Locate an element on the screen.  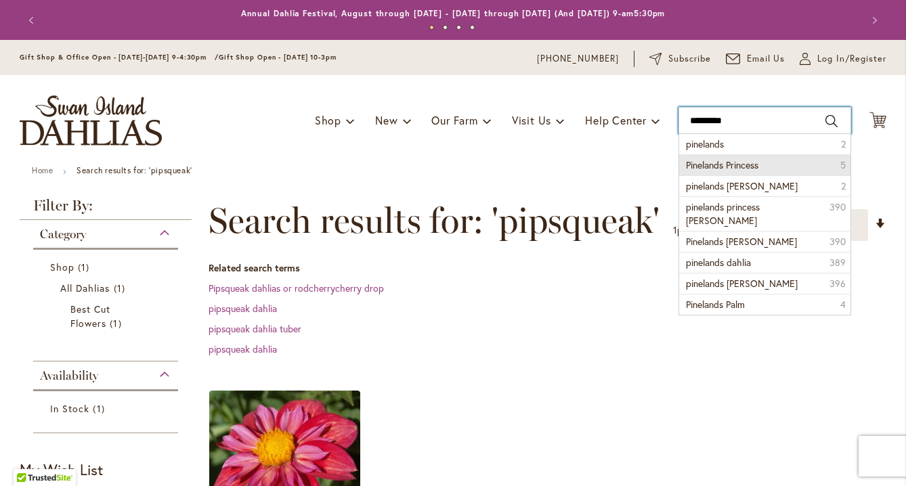
span: Our Farm is located at coordinates (454, 120).